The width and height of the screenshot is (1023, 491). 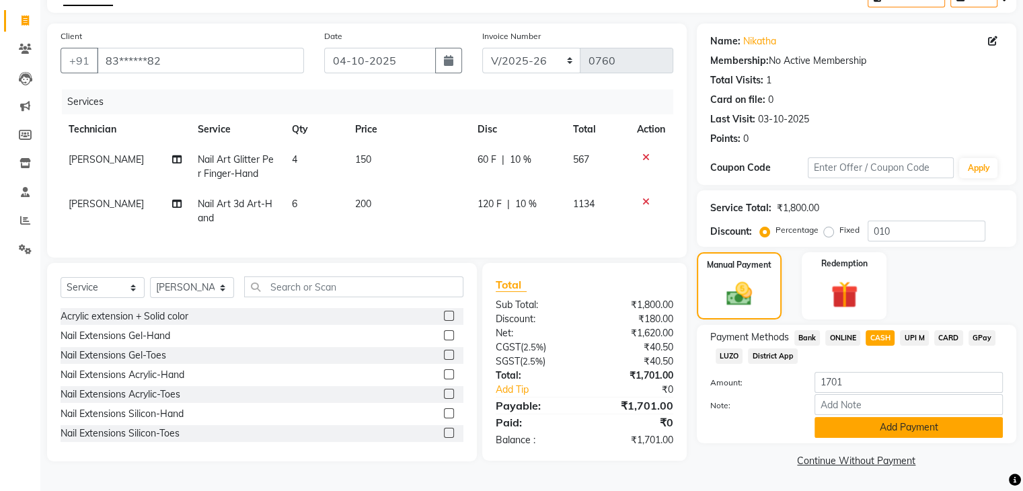 I want to click on label: Date, so click(x=333, y=36).